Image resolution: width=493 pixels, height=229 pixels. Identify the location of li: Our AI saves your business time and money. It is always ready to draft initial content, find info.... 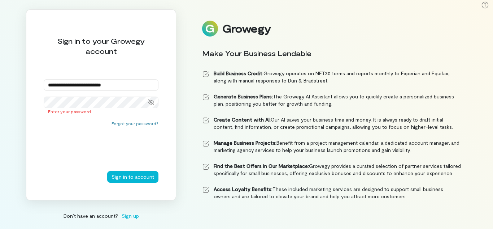
(332, 123).